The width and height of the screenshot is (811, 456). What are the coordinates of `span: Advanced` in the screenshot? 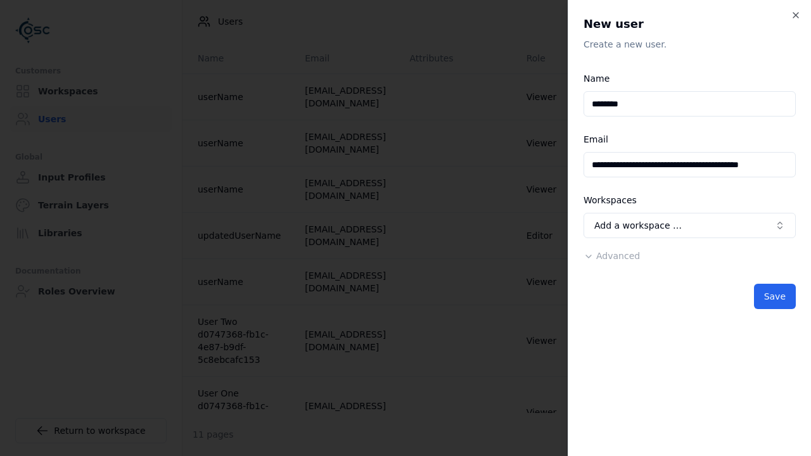 It's located at (618, 256).